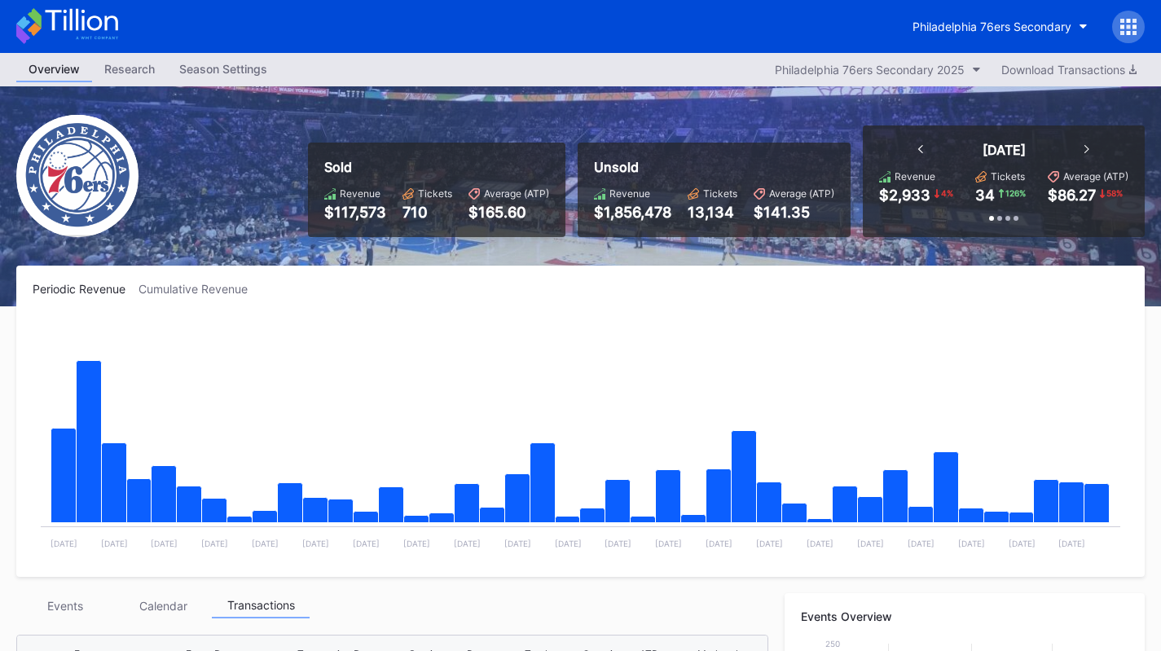  Describe the element at coordinates (870, 69) in the screenshot. I see `div: Philadelphia 76ers Secondary 2025` at that location.